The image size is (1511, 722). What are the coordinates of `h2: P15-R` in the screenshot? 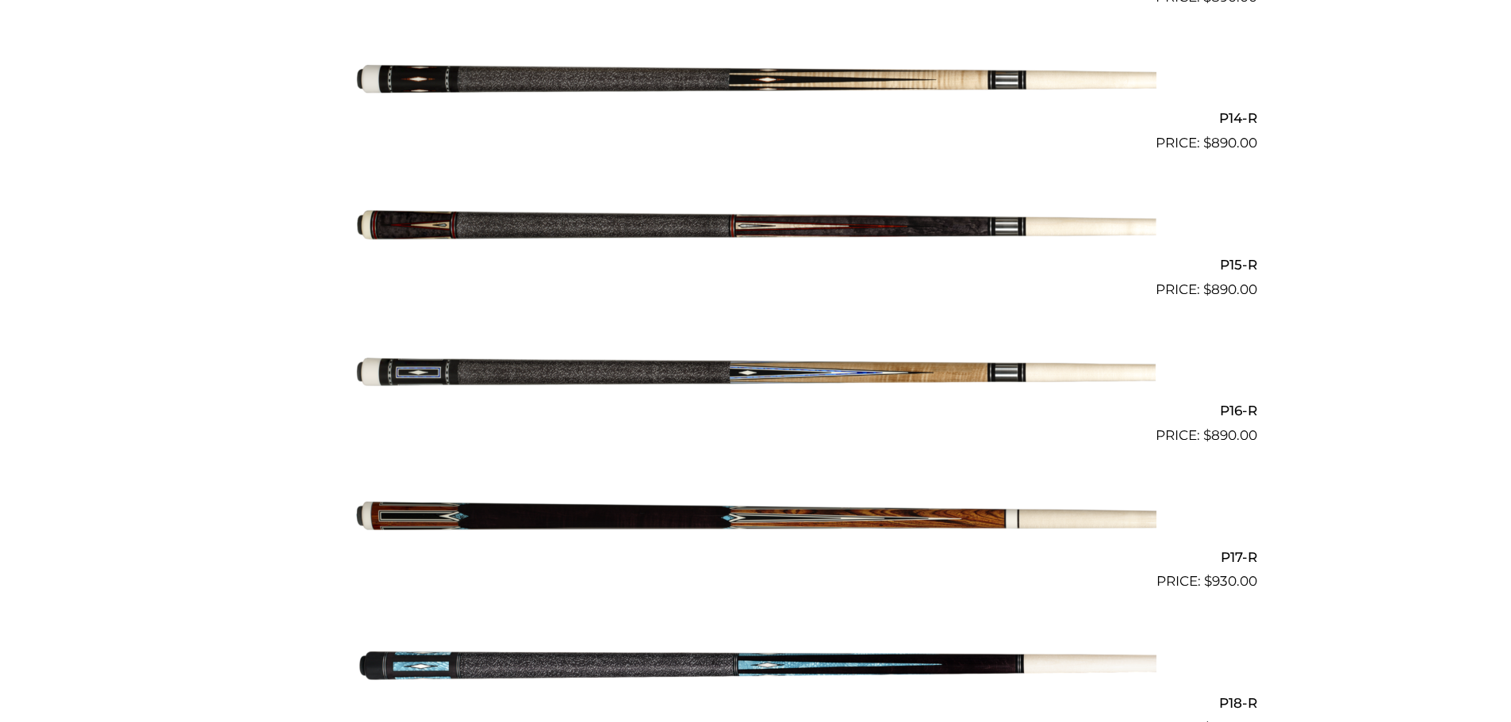 It's located at (756, 264).